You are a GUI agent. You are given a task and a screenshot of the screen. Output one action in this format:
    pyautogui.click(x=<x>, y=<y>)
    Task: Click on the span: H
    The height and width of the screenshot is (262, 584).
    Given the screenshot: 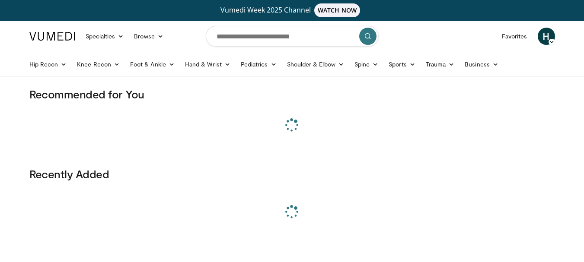 What is the action you would take?
    pyautogui.click(x=546, y=36)
    